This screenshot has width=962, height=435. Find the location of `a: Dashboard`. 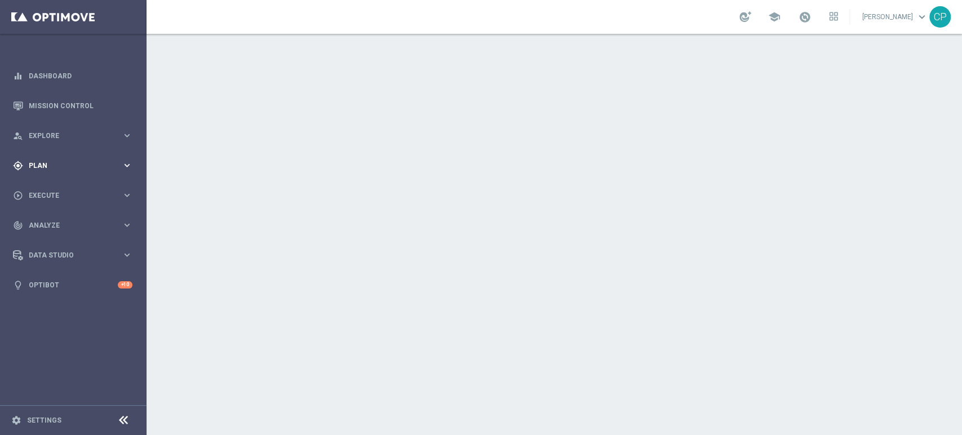

a: Dashboard is located at coordinates (81, 75).